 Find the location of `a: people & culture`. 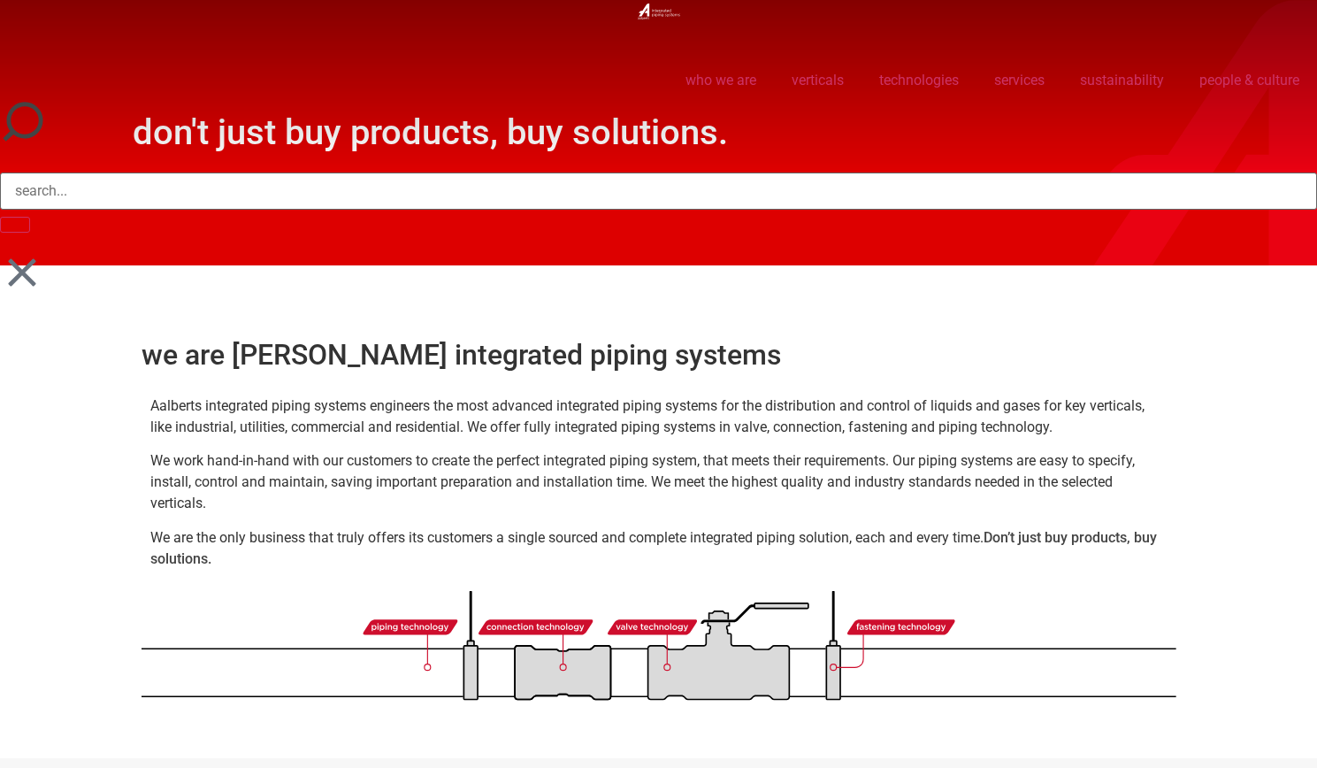

a: people & culture is located at coordinates (1249, 80).